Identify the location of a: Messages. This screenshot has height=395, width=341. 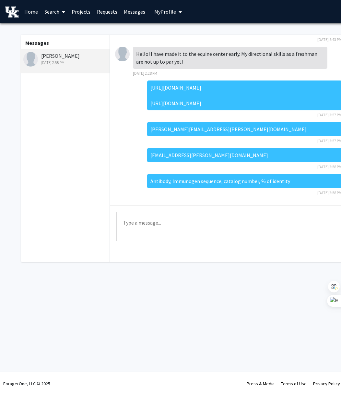
(135, 12).